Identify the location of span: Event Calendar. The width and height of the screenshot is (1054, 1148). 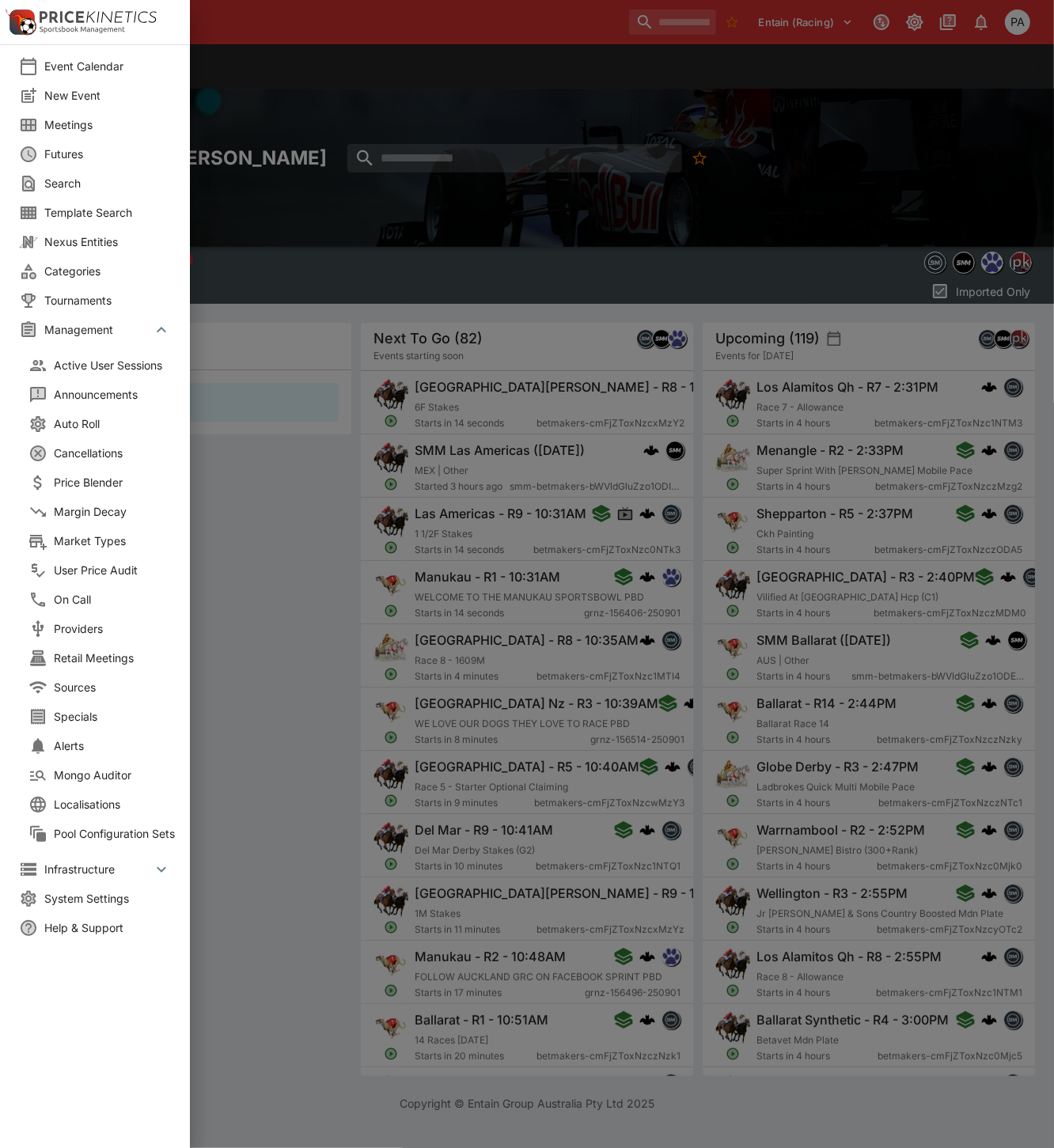
(107, 66).